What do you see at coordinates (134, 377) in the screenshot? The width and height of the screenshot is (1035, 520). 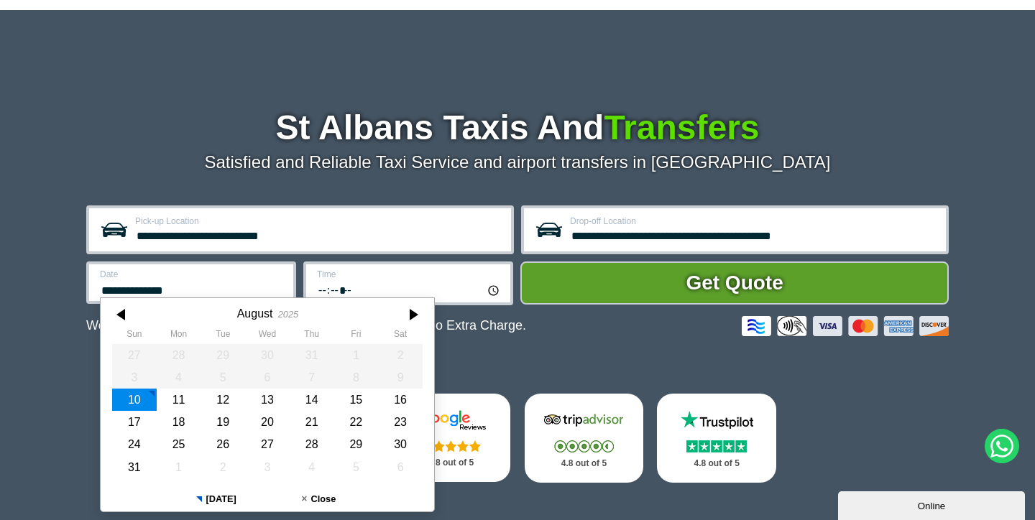 I see `div: 03 August 2025` at bounding box center [134, 377].